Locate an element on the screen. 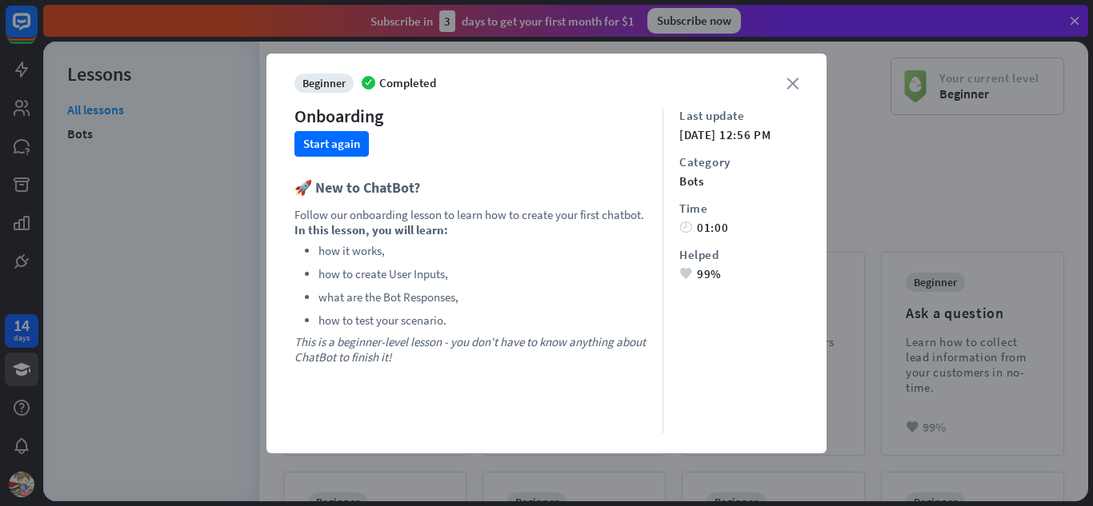 Image resolution: width=1093 pixels, height=506 pixels. b: In this lesson, you will learn: is located at coordinates (371, 230).